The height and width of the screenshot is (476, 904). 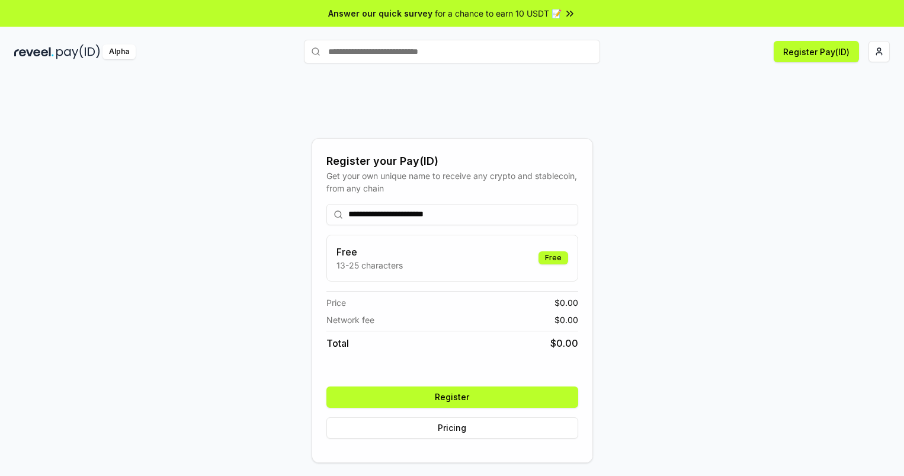 What do you see at coordinates (78, 52) in the screenshot?
I see `img: pay_id` at bounding box center [78, 52].